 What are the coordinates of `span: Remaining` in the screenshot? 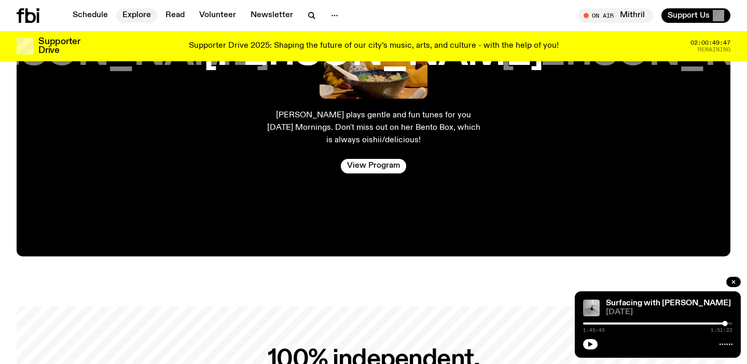 It's located at (714, 49).